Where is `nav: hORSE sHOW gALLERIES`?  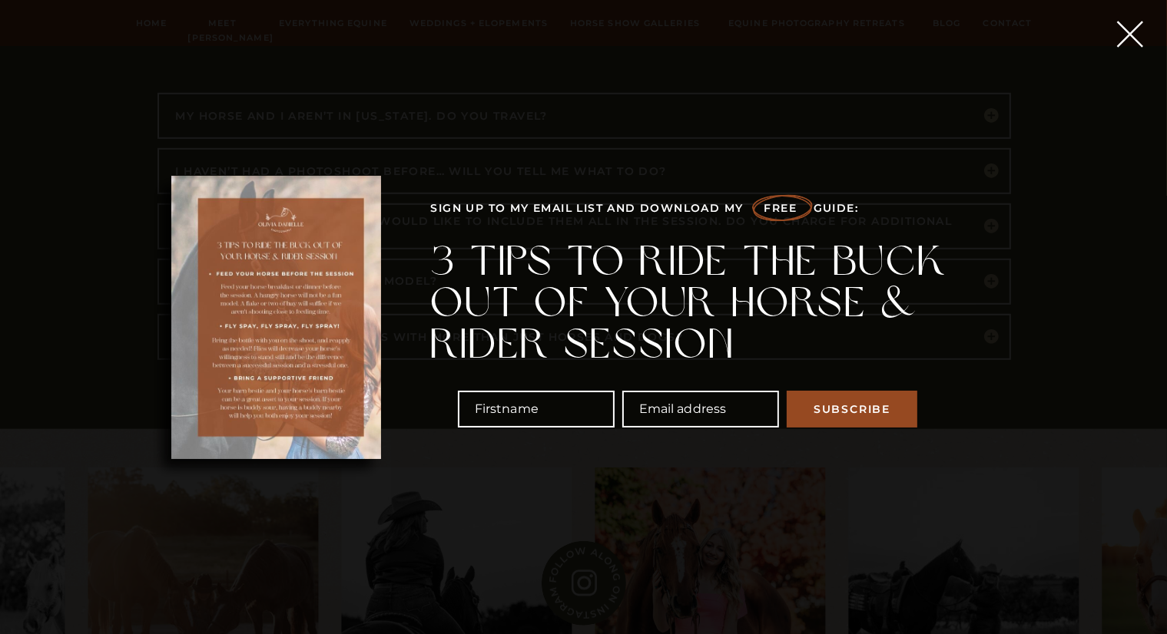 nav: hORSE sHOW gALLERIES is located at coordinates (635, 23).